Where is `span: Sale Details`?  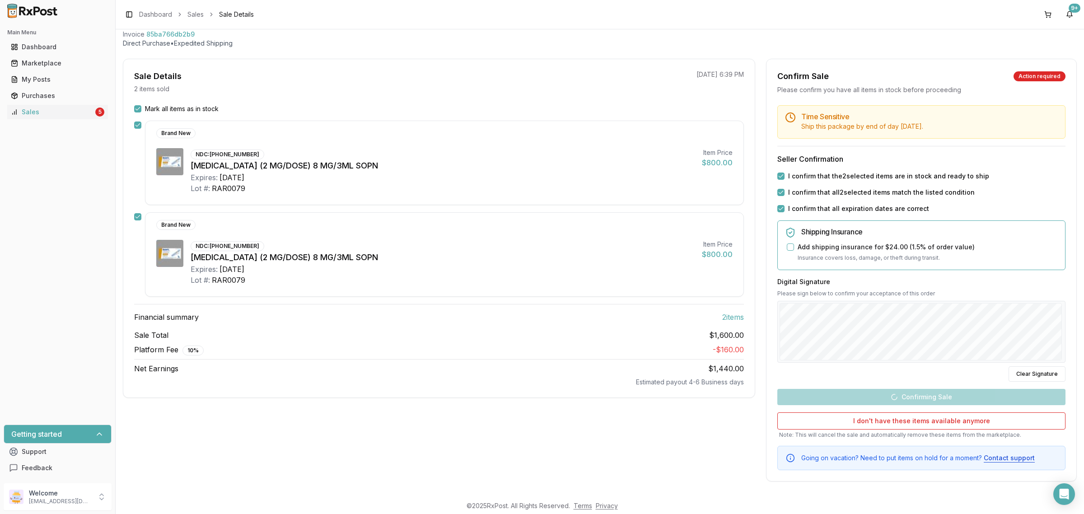 span: Sale Details is located at coordinates (236, 14).